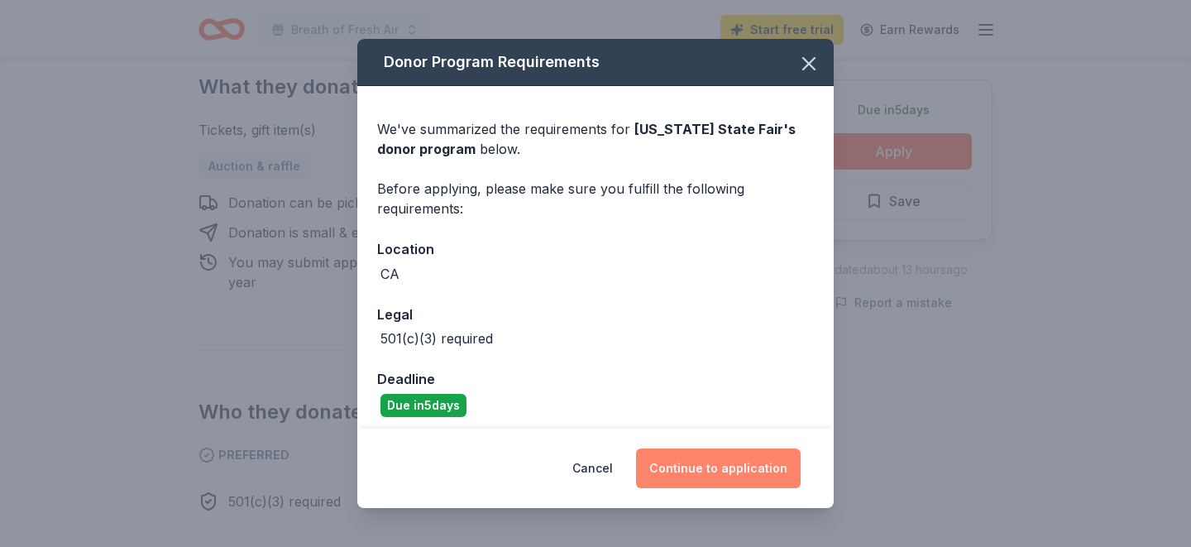  What do you see at coordinates (595, 139) in the screenshot?
I see `div: We've summarized the requirements for below.` at bounding box center [595, 139].